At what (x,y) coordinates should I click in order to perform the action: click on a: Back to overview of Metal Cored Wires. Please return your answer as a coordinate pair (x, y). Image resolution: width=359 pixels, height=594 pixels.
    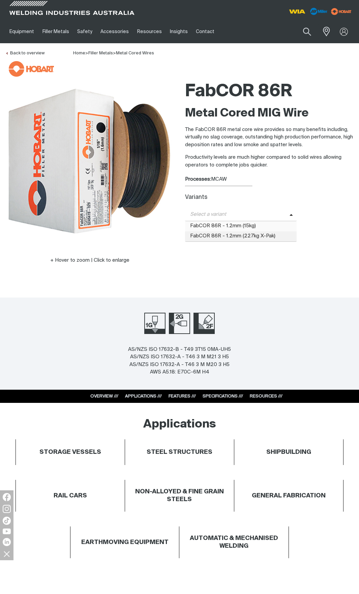
    Looking at the image, I should click on (25, 53).